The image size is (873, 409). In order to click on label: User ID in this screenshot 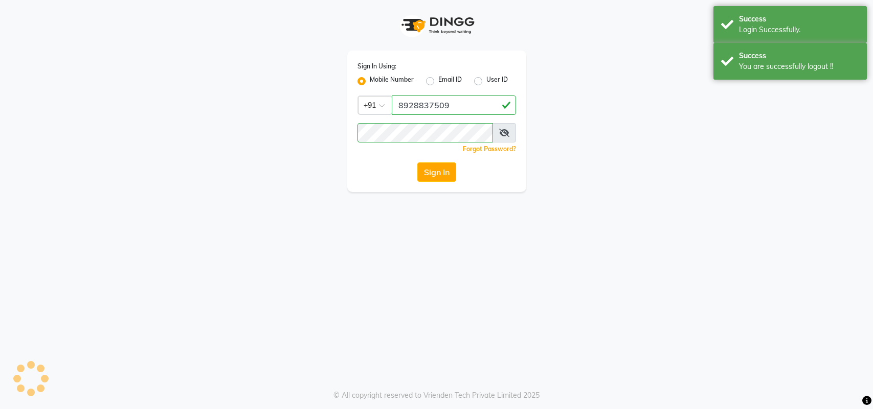, I will do `click(497, 81)`.